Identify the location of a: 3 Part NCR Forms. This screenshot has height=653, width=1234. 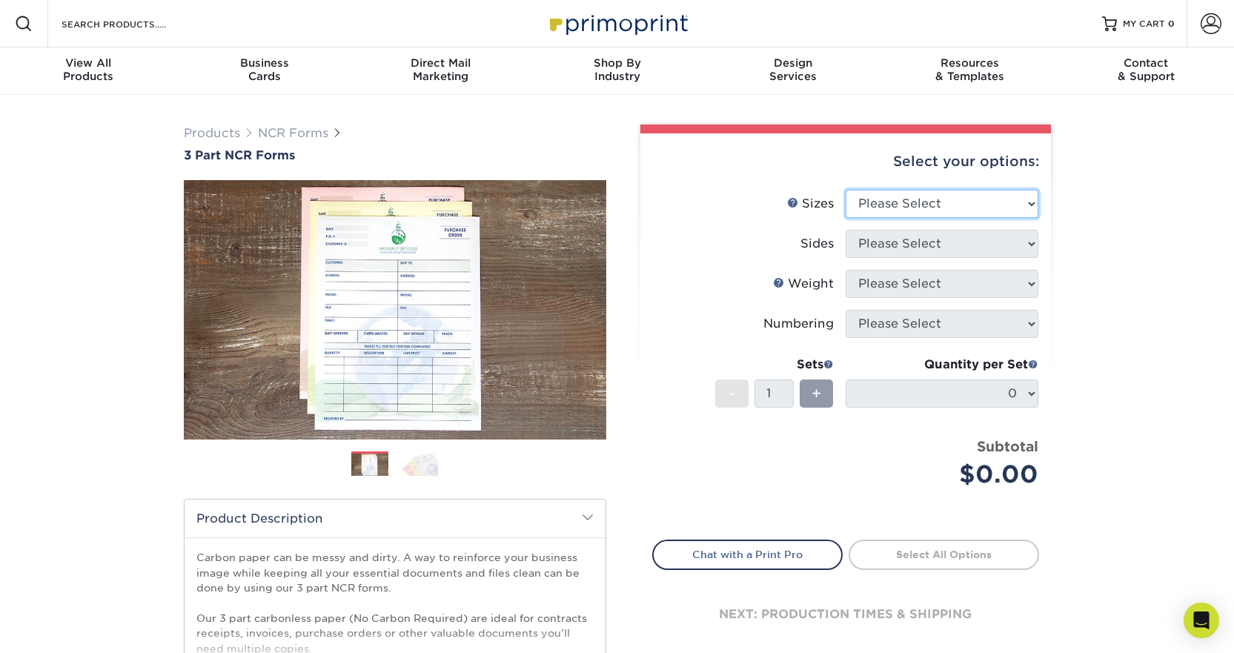
(395, 155).